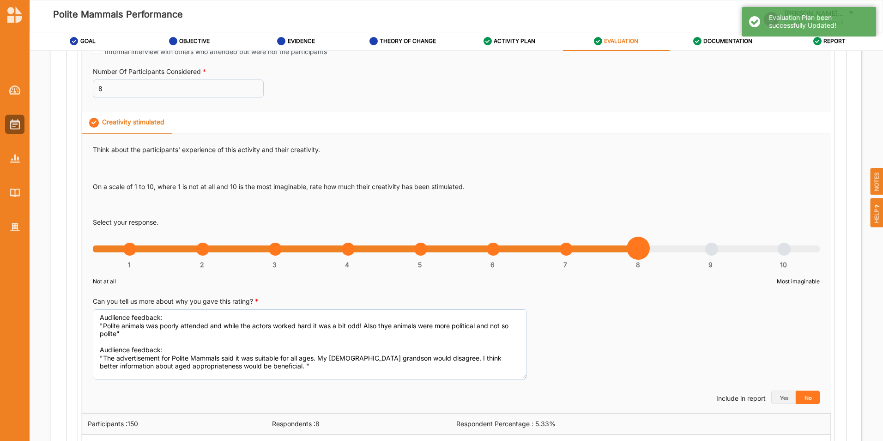 The image size is (883, 441). I want to click on button: Yes, so click(784, 397).